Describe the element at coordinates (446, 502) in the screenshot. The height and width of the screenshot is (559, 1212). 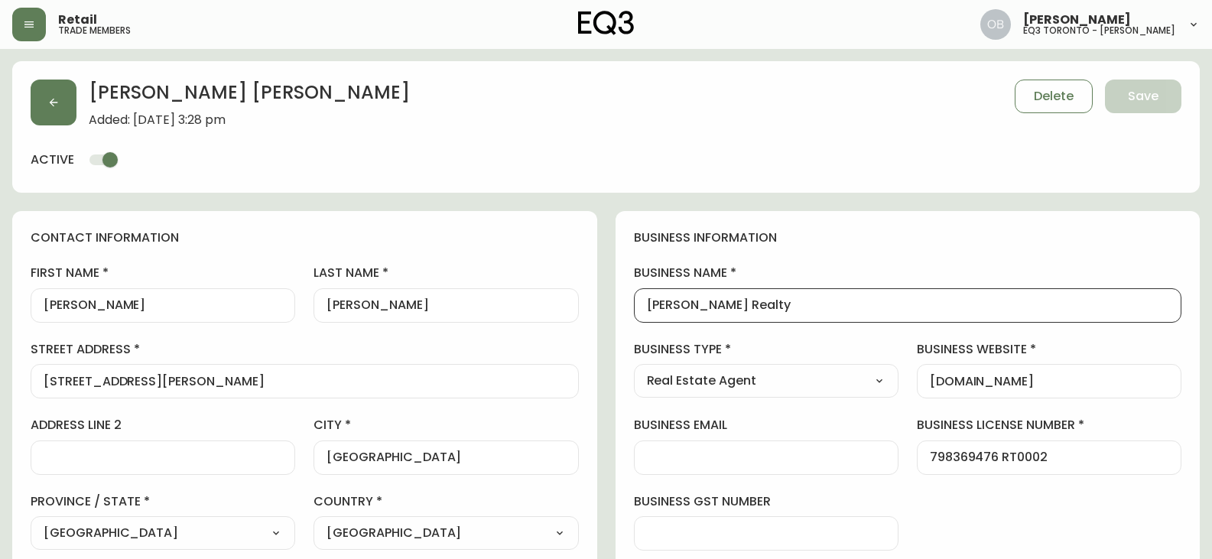
I see `label: country` at that location.